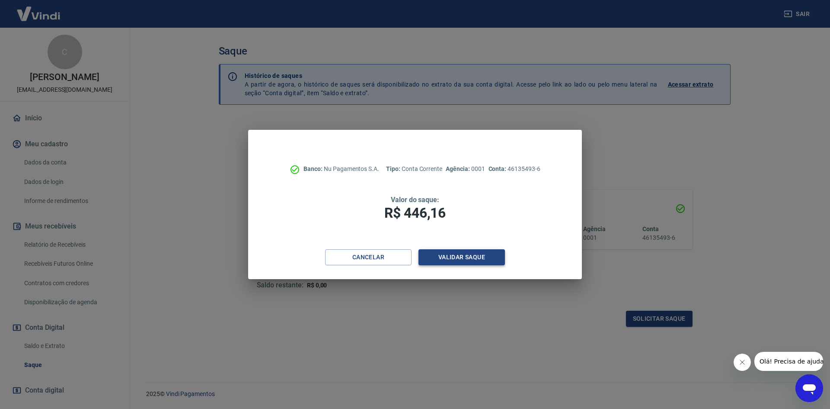  What do you see at coordinates (313, 169) in the screenshot?
I see `span: Banco:` at bounding box center [313, 169].